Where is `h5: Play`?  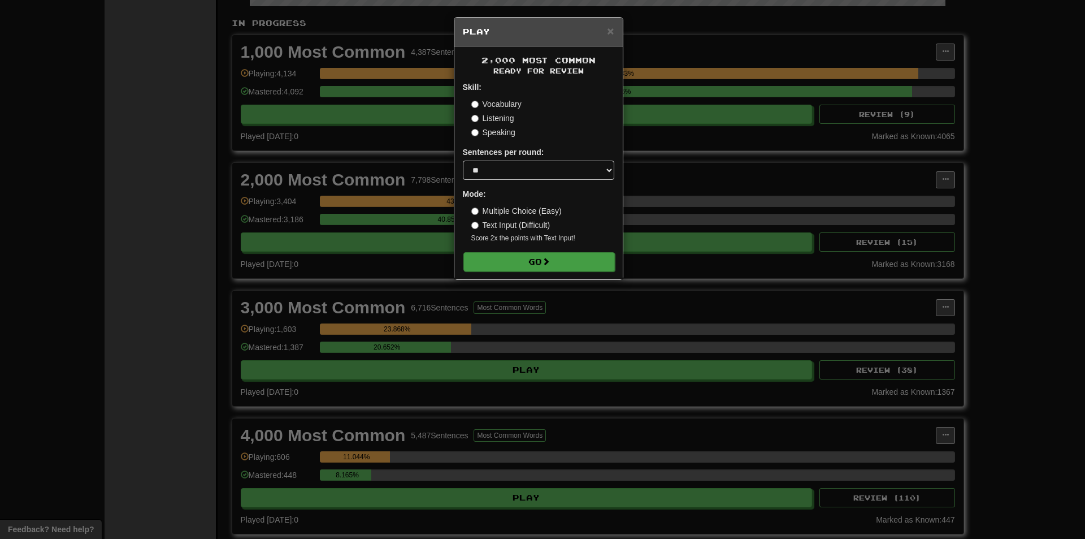
h5: Play is located at coordinates (539, 32).